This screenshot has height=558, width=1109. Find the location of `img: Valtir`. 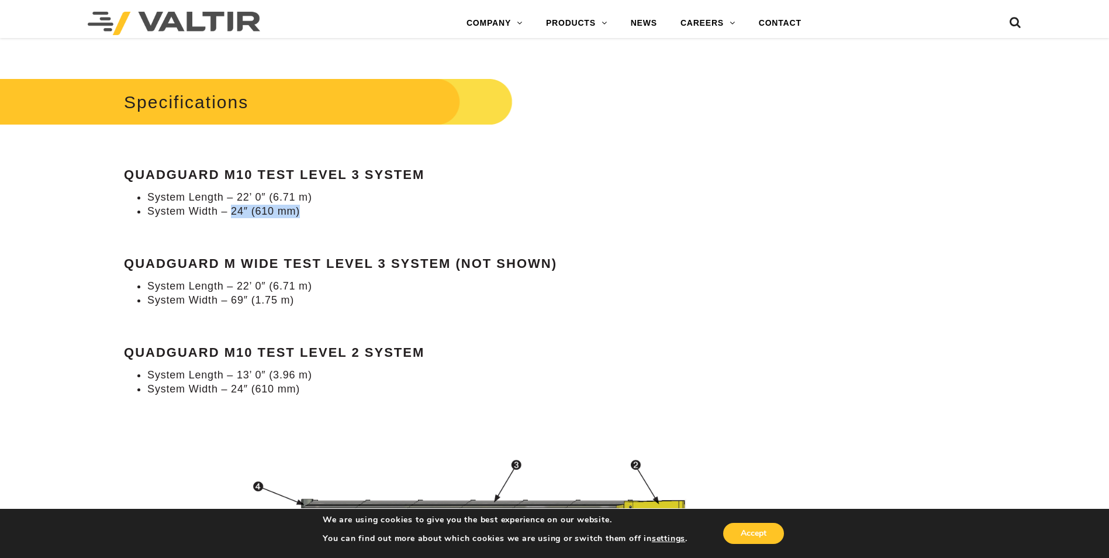

img: Valtir is located at coordinates (174, 23).